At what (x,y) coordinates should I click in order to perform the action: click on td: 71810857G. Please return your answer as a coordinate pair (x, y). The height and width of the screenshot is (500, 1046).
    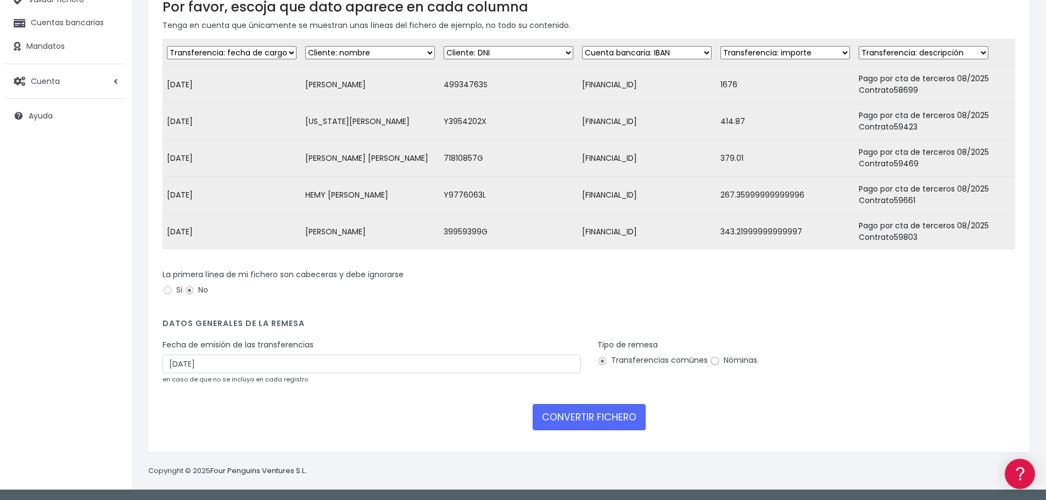
    Looking at the image, I should click on (509, 158).